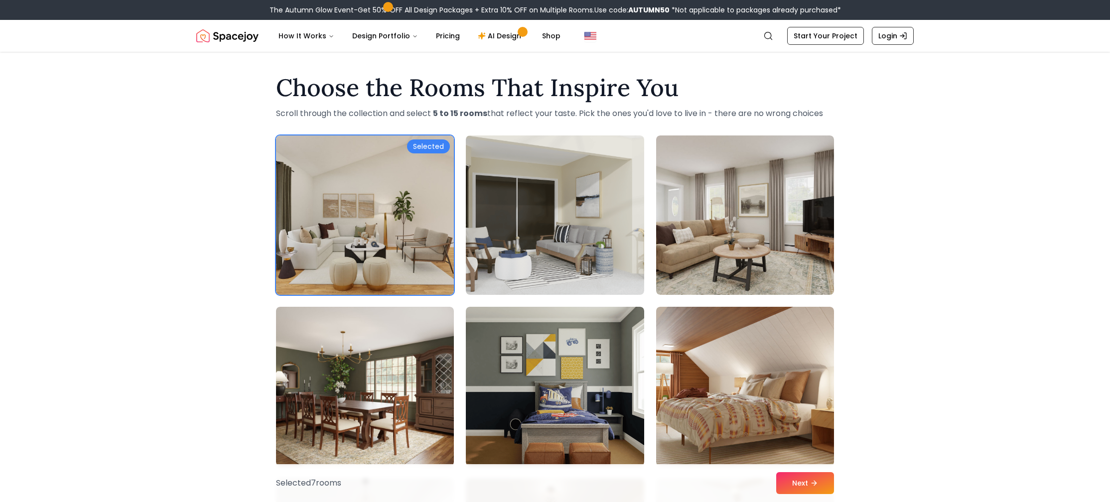 The width and height of the screenshot is (1110, 502). Describe the element at coordinates (460, 113) in the screenshot. I see `strong: 5 to 15 rooms` at that location.